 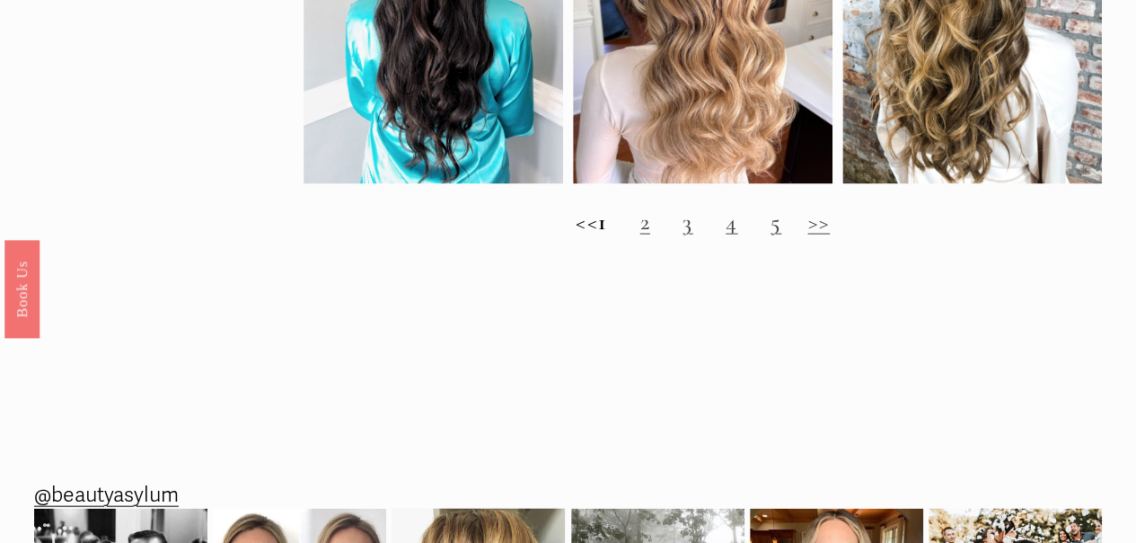 What do you see at coordinates (644, 221) in the screenshot?
I see `a: 2` at bounding box center [644, 221].